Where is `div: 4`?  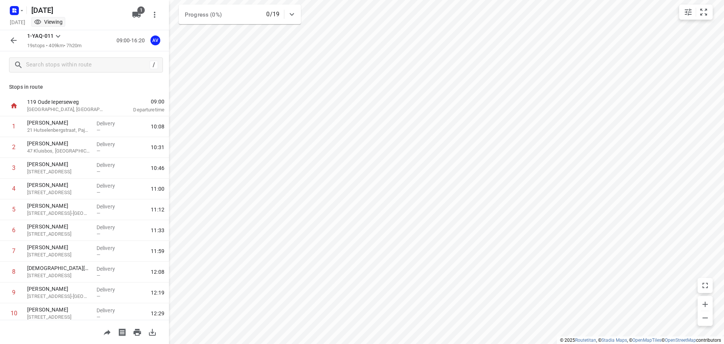
div: 4 is located at coordinates (14, 188).